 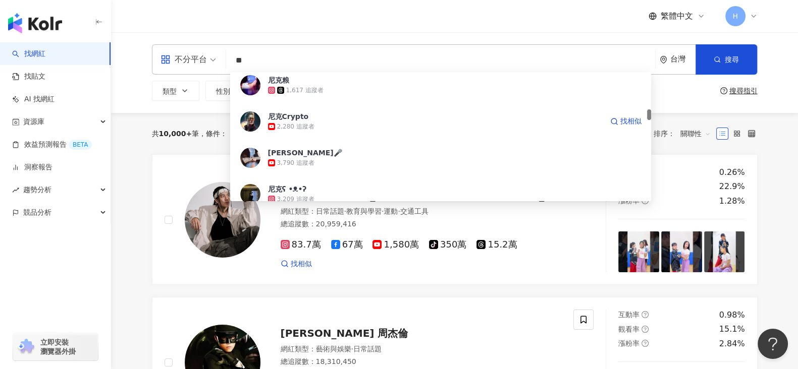 I want to click on div: 0.98%, so click(x=732, y=315).